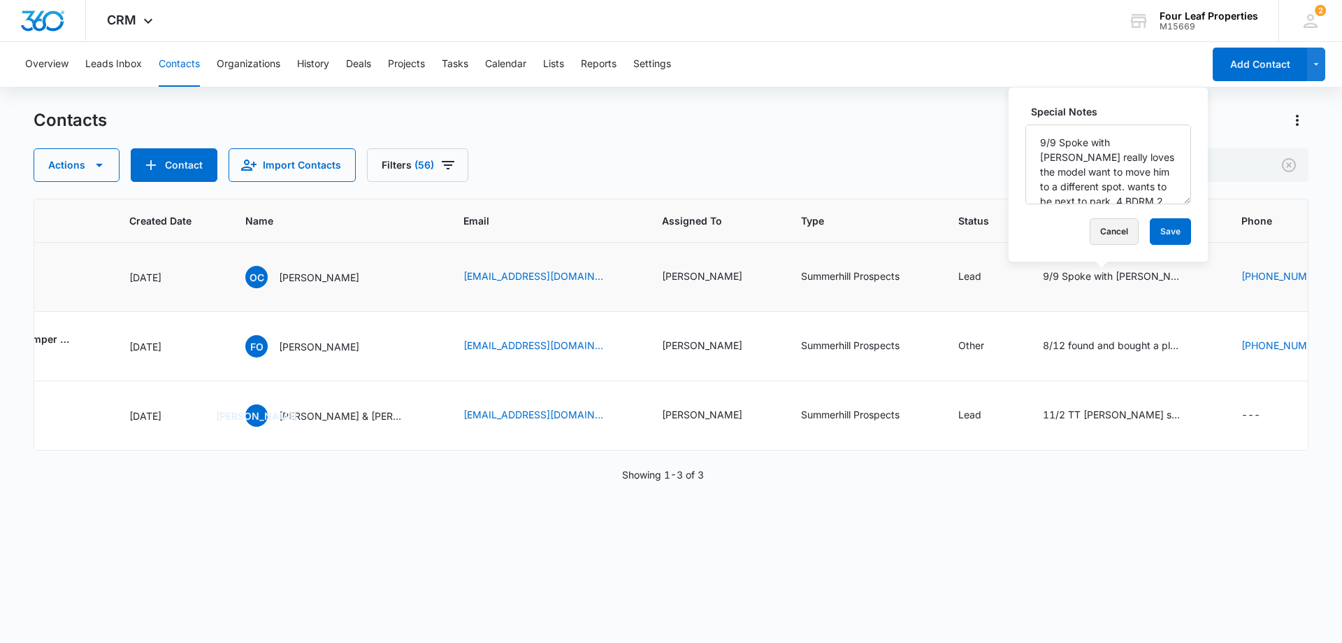  I want to click on div: Email - djotto1055@gmail.com - Select to Edit Field, so click(546, 277).